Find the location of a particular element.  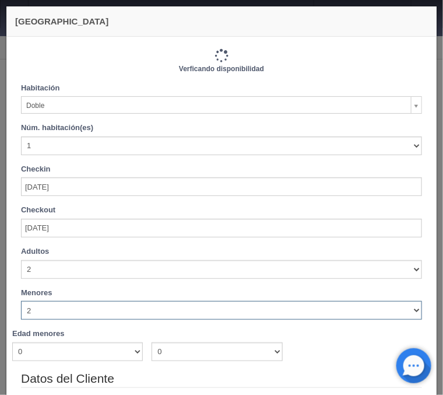

label: Habitación is located at coordinates (40, 88).